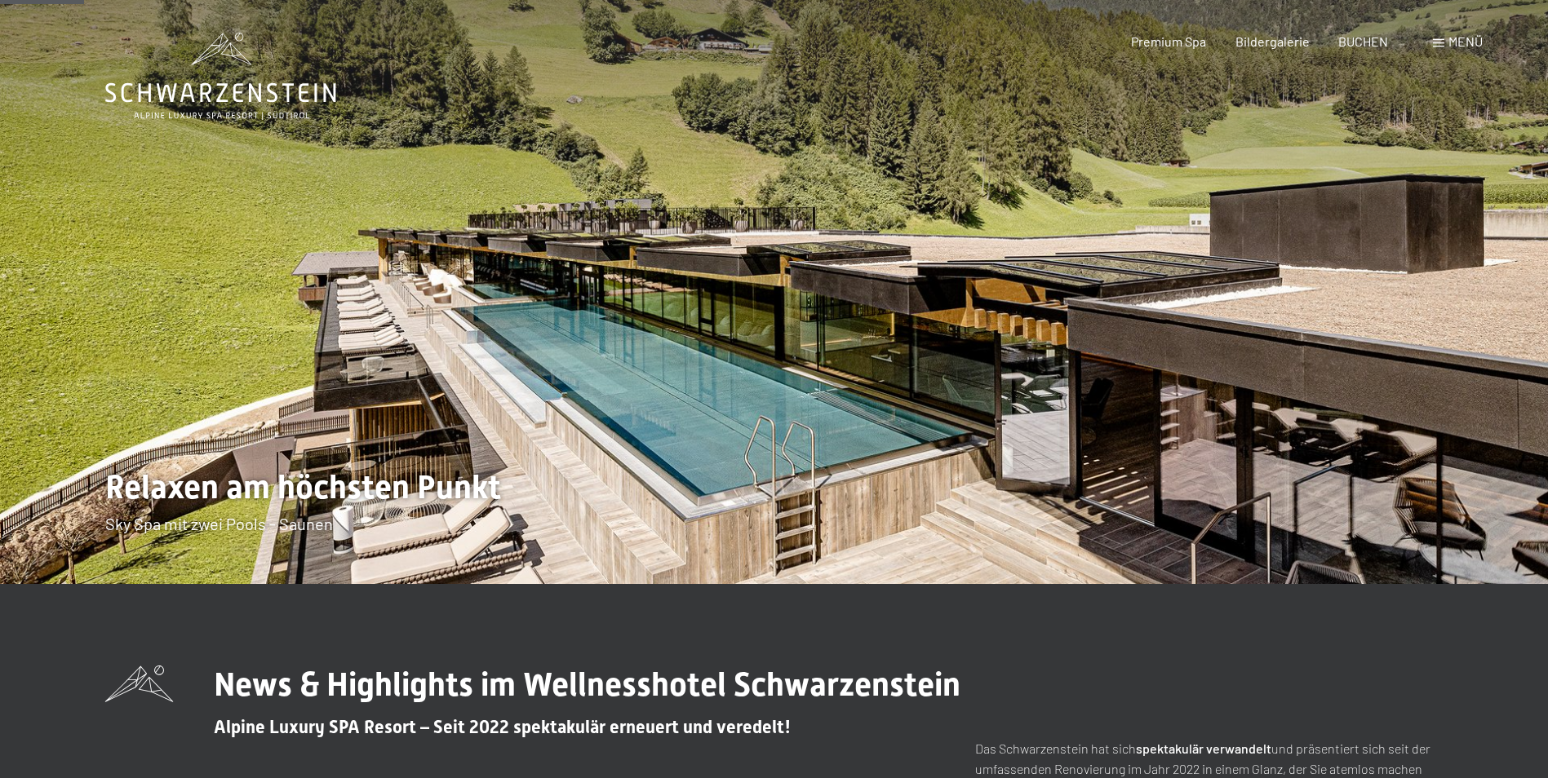 The height and width of the screenshot is (778, 1548). I want to click on span: Sky Spa mit zwei Pools - Saunen, so click(219, 524).